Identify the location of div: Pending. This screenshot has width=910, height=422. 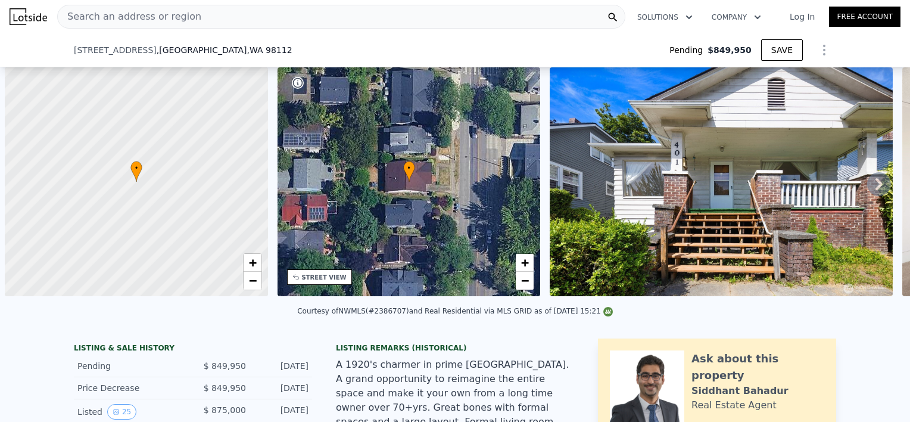
(130, 366).